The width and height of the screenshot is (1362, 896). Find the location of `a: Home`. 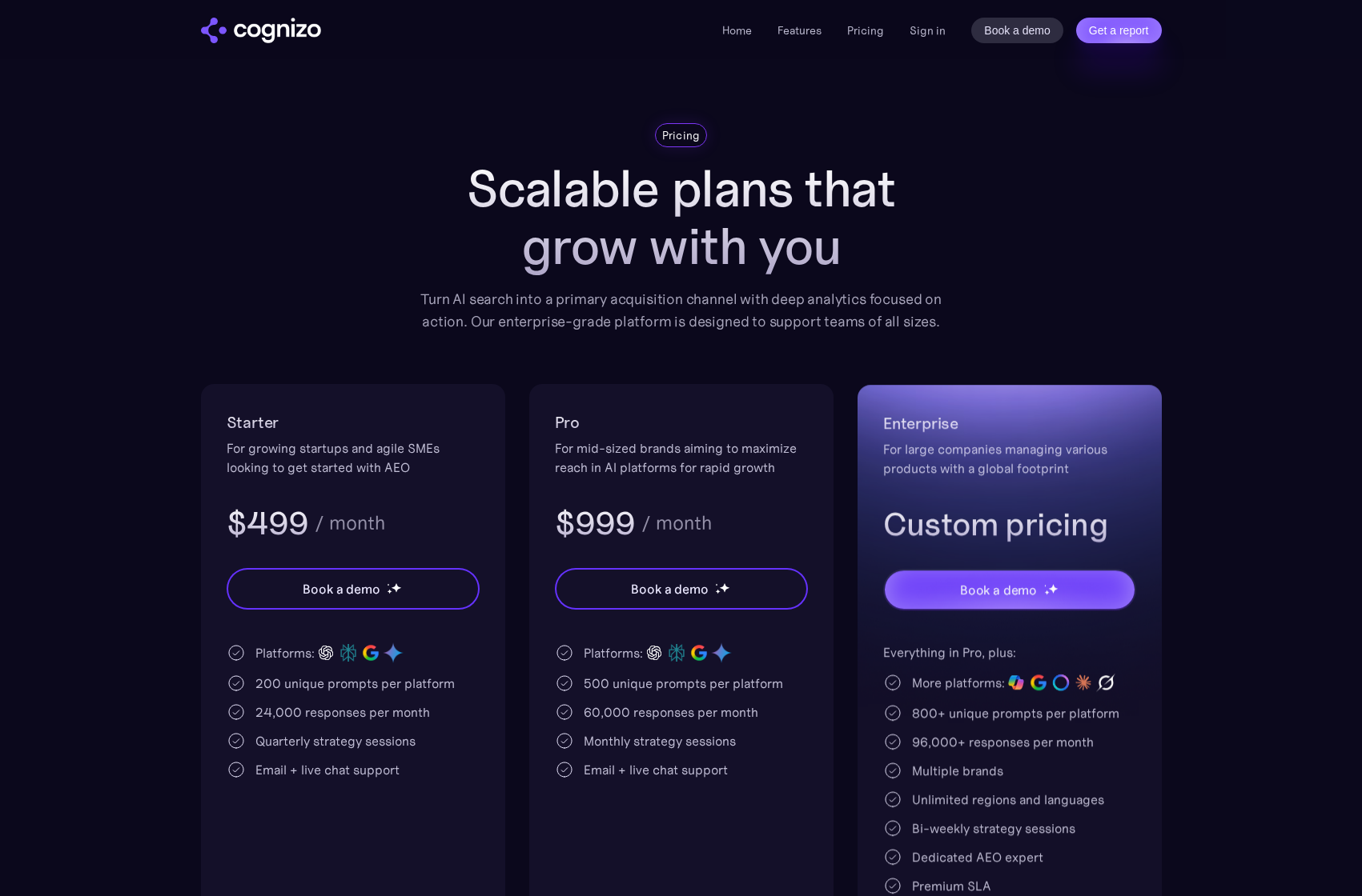

a: Home is located at coordinates (737, 30).